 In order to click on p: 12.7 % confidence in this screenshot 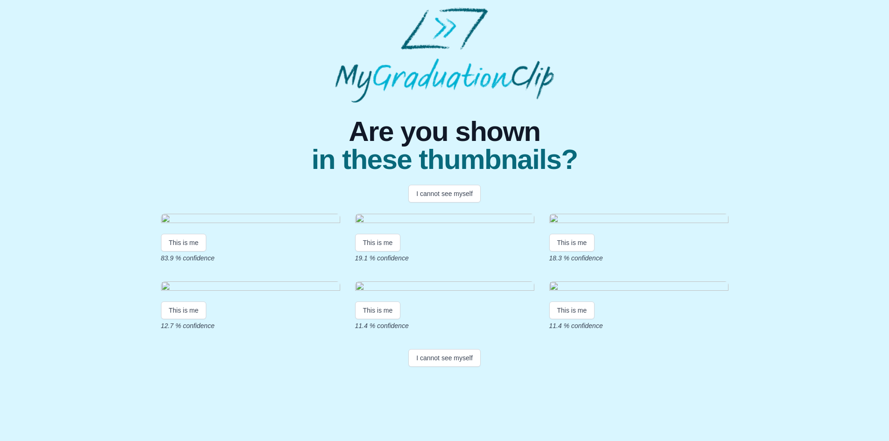, I will do `click(251, 326)`.